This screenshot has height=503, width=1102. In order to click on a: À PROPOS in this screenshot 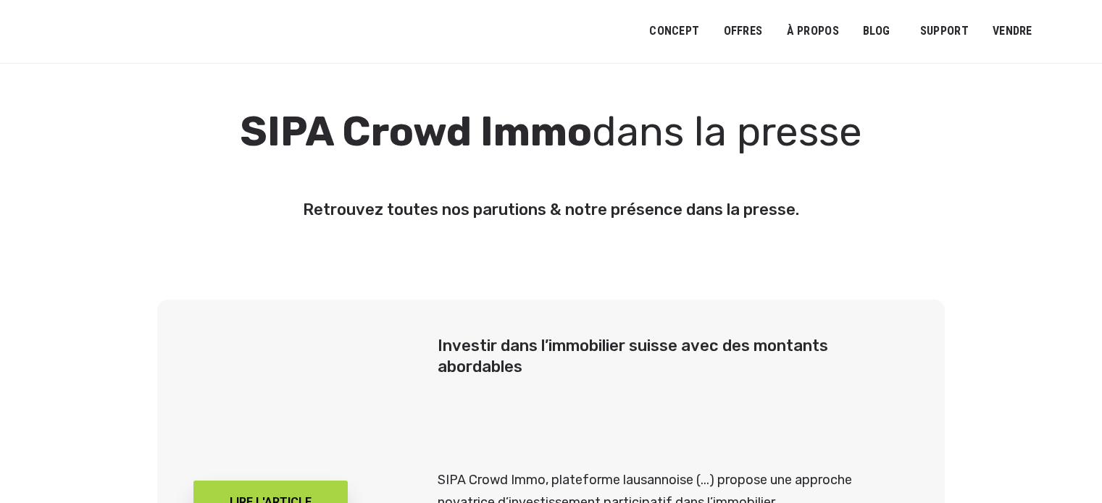, I will do `click(812, 31)`.